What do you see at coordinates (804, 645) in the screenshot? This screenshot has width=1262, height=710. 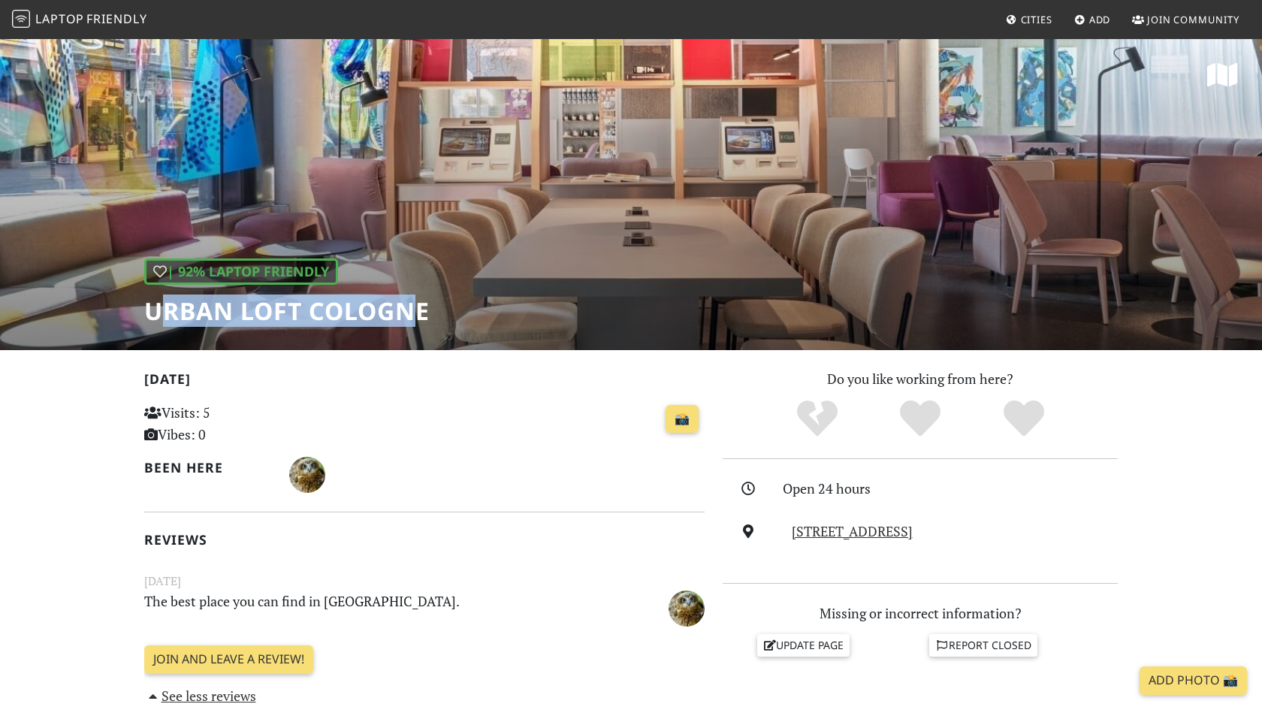 I see `a: Update page` at bounding box center [804, 645].